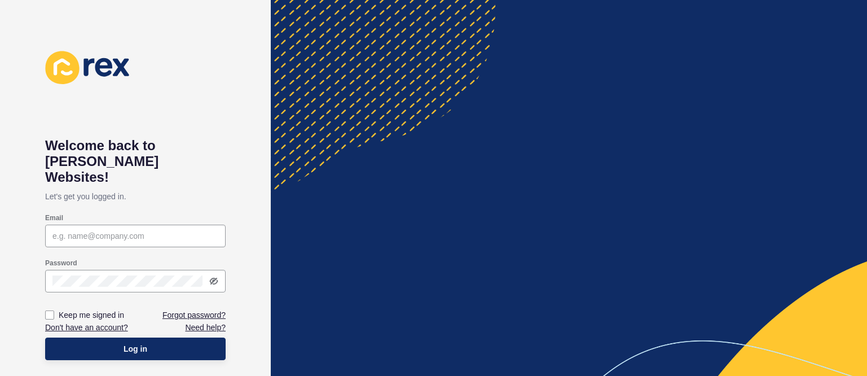 The image size is (867, 376). What do you see at coordinates (135, 236) in the screenshot?
I see `input: e.g. name@company.com` at bounding box center [135, 236].